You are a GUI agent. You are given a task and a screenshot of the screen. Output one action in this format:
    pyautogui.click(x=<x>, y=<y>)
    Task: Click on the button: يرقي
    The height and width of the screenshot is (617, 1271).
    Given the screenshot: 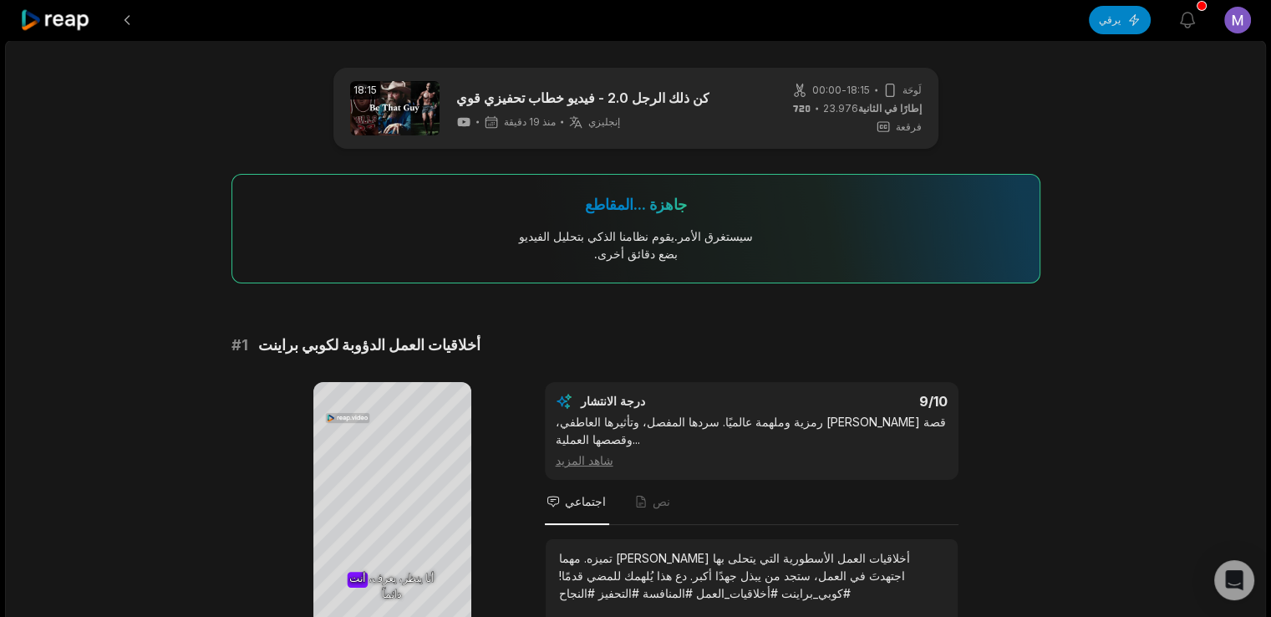 What is the action you would take?
    pyautogui.click(x=1120, y=20)
    